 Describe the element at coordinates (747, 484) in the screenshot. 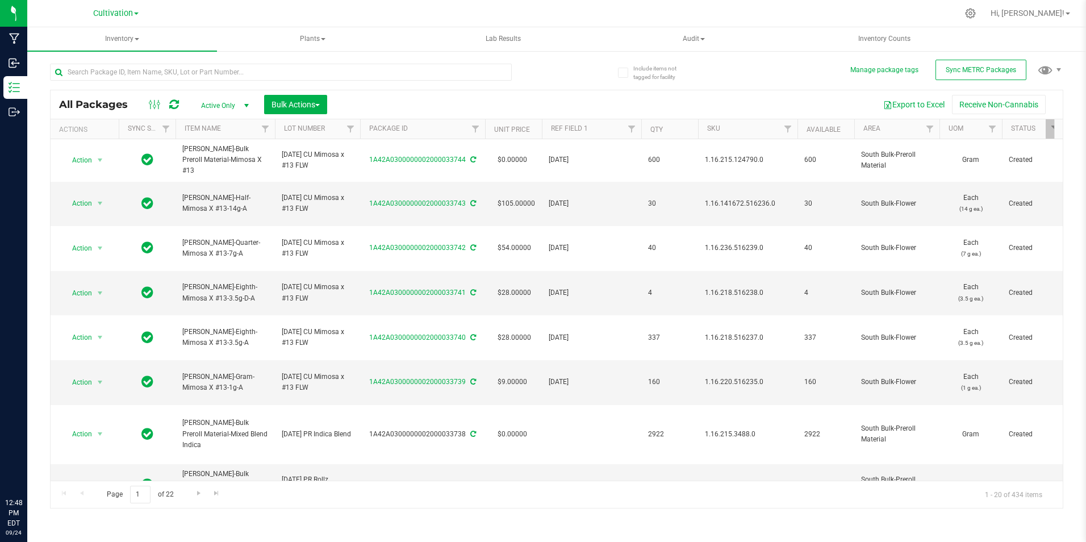

I see `span: 1.16.240.480529.0` at that location.